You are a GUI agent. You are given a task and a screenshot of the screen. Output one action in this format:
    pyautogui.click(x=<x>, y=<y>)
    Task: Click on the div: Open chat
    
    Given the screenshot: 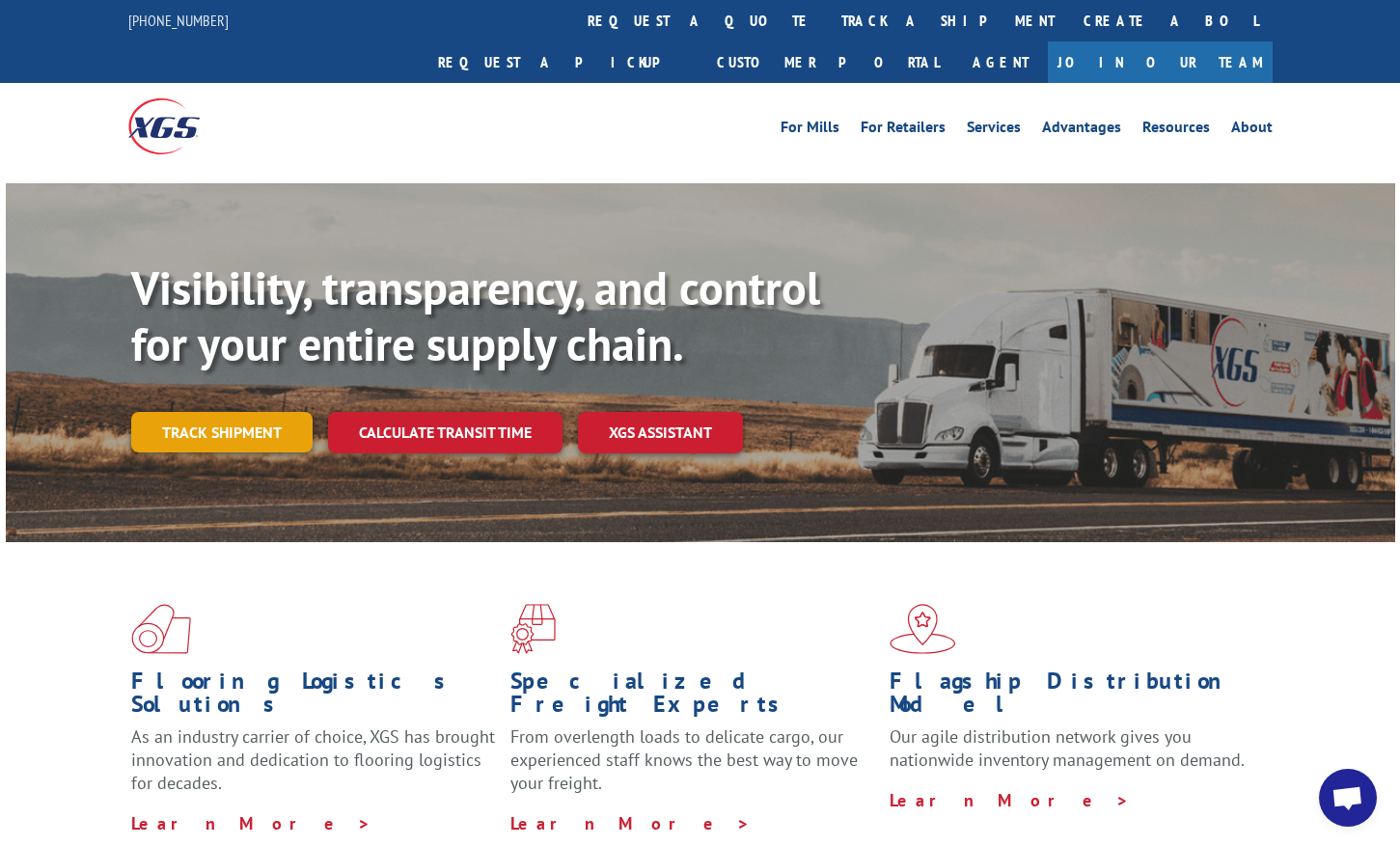 What is the action you would take?
    pyautogui.click(x=1348, y=798)
    